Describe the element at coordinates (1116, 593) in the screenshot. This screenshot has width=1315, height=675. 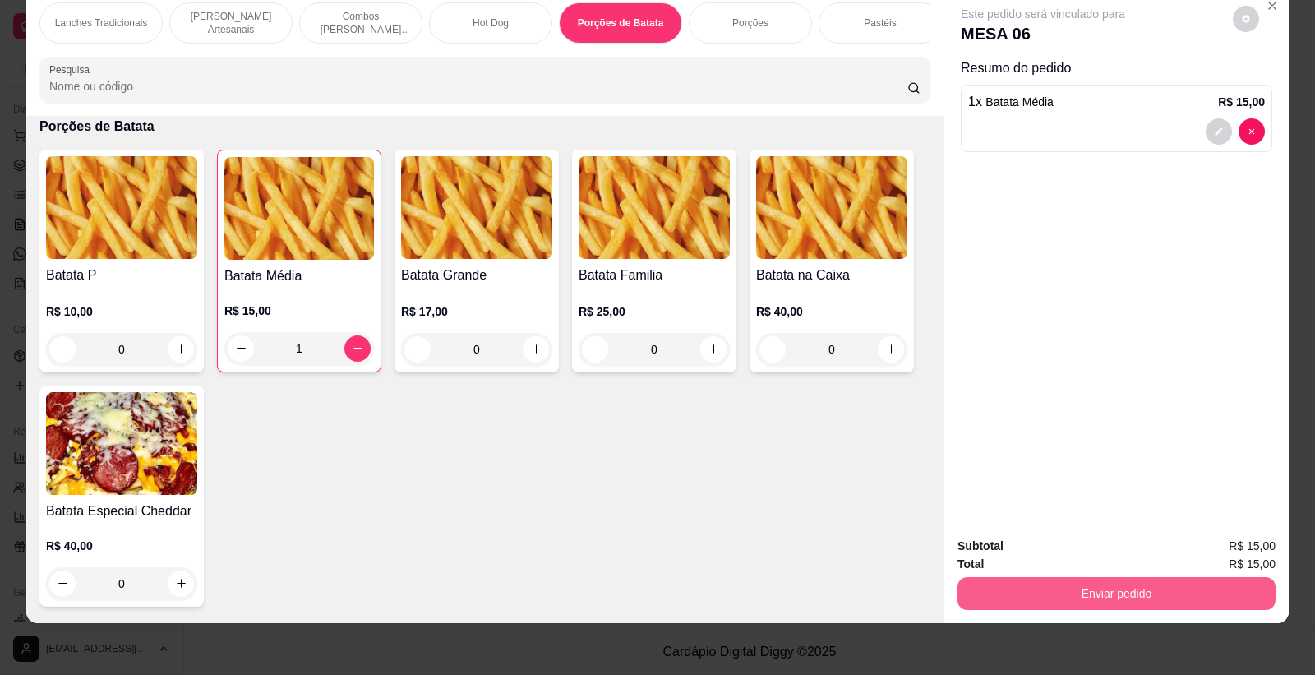
I see `button: Enviar pedido` at that location.